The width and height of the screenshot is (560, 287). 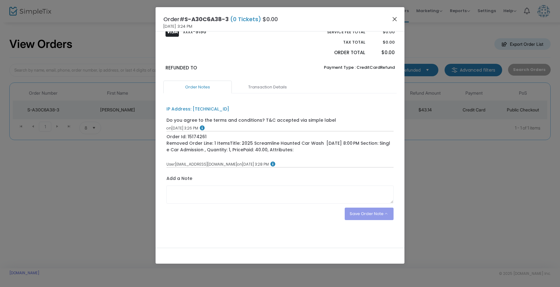 I want to click on span: -9196, so click(x=199, y=31).